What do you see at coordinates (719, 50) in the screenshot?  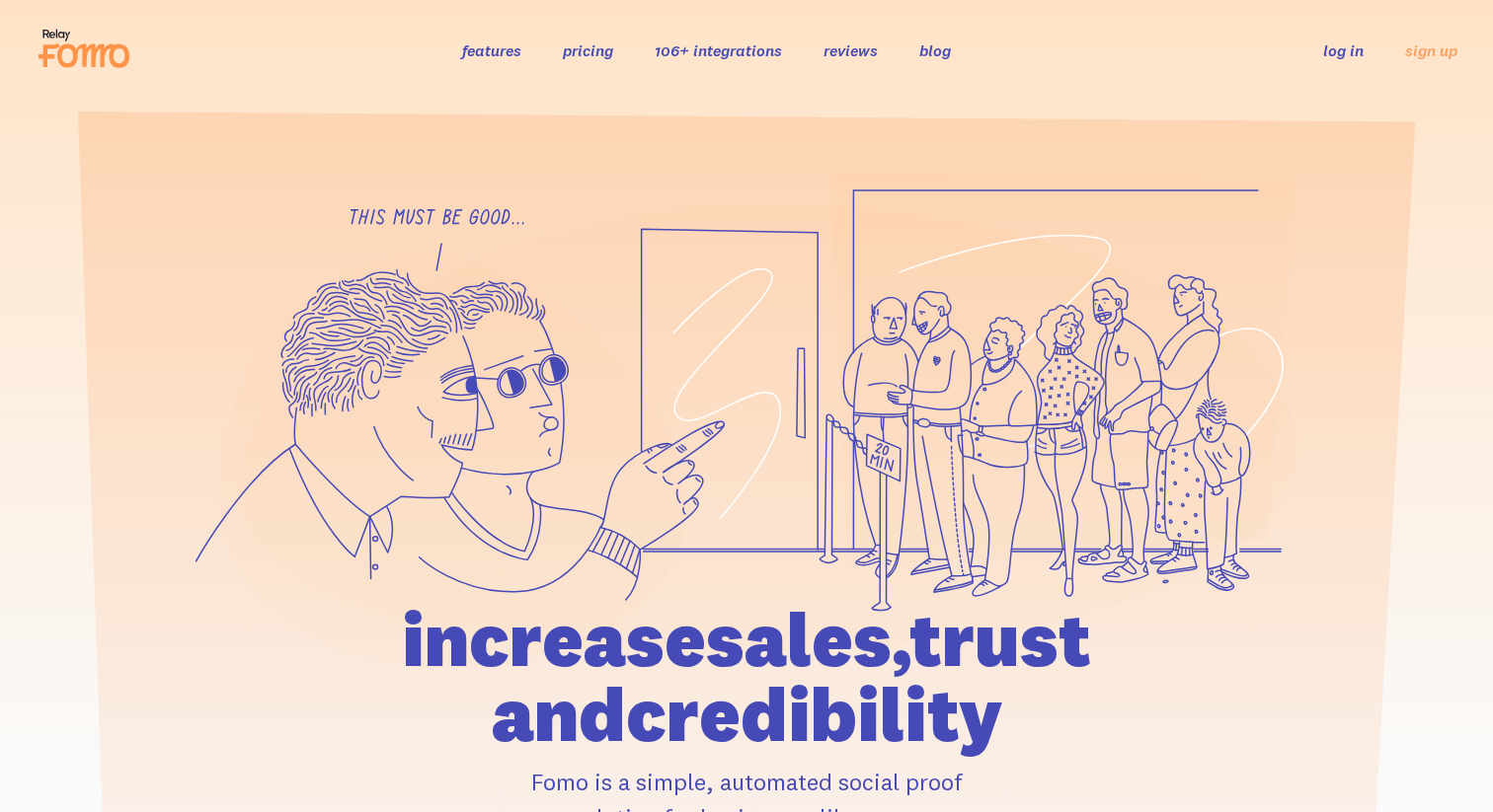 I see `a: 106+ integrations` at bounding box center [719, 50].